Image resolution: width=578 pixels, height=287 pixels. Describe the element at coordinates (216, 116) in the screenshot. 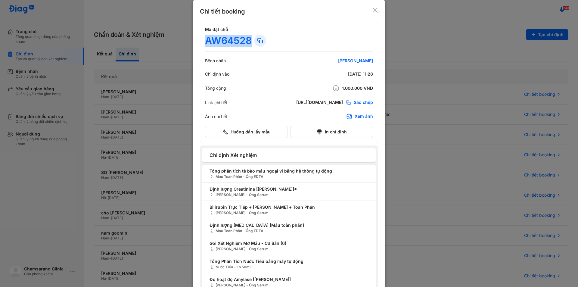

I see `div: Ảnh chi tiết` at that location.